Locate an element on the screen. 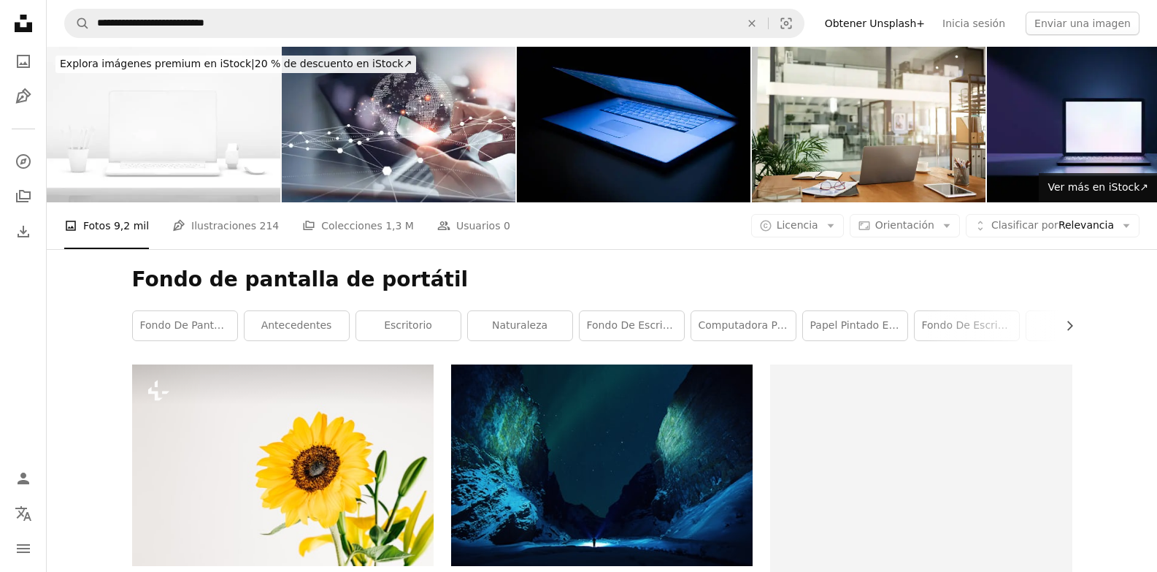 This screenshot has height=572, width=1157. span: 214 is located at coordinates (269, 226).